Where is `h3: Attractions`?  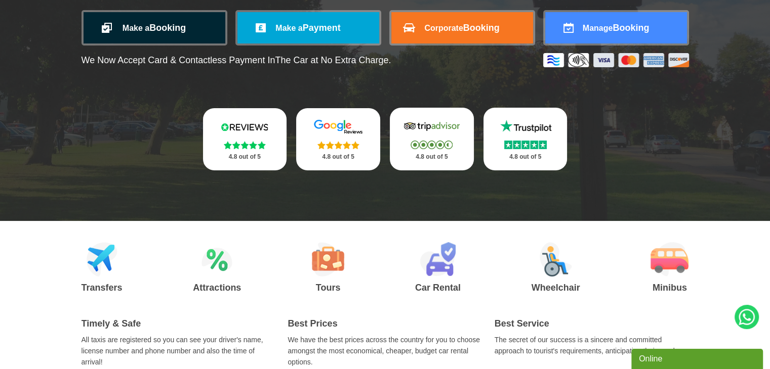
h3: Attractions is located at coordinates (217, 288).